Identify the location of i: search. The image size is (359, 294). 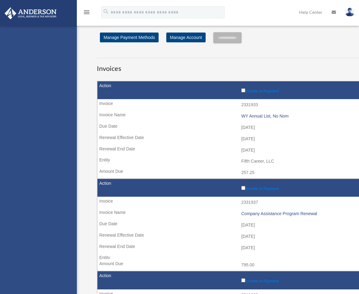
(106, 12).